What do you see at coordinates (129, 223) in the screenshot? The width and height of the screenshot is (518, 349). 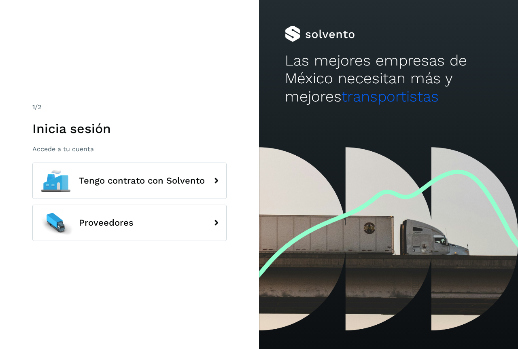 I see `button: Proveedores` at bounding box center [129, 223].